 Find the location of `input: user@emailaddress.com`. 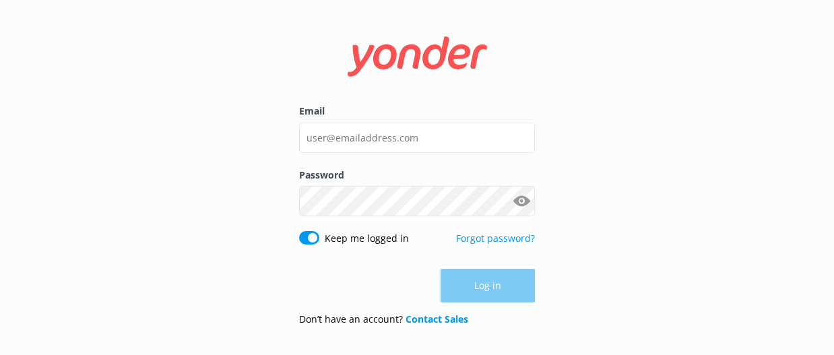

input: user@emailaddress.com is located at coordinates (417, 137).